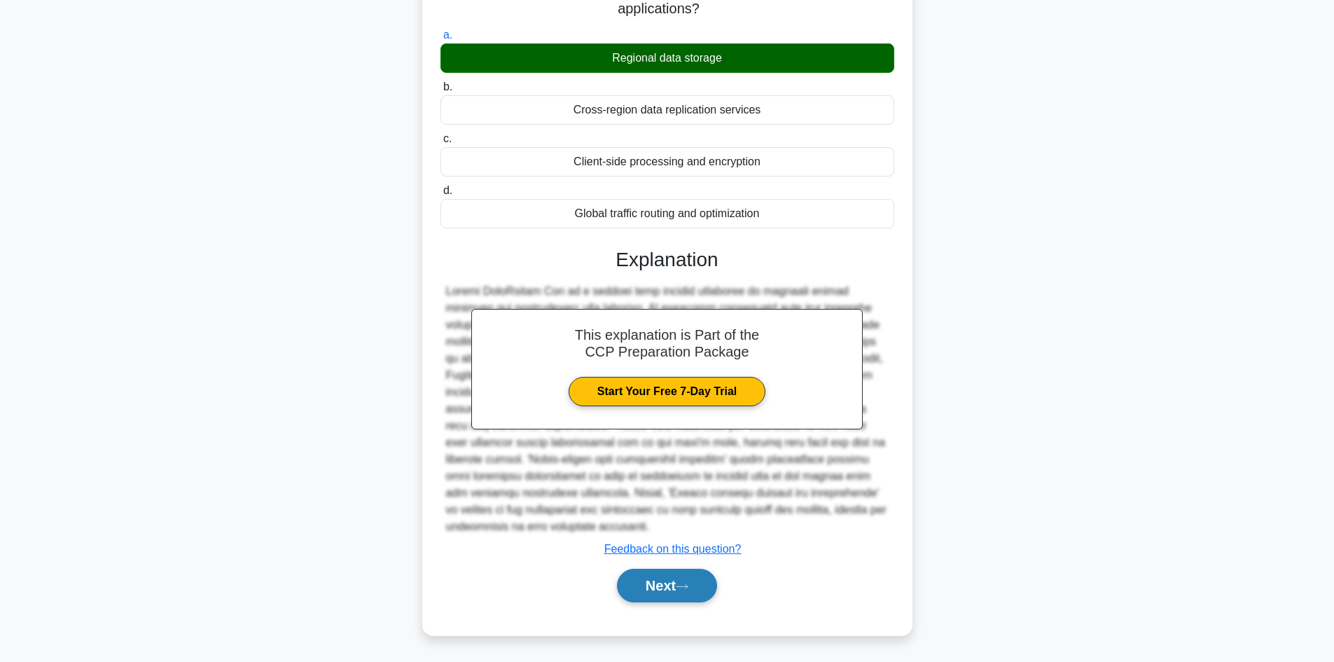  I want to click on span: a., so click(447, 34).